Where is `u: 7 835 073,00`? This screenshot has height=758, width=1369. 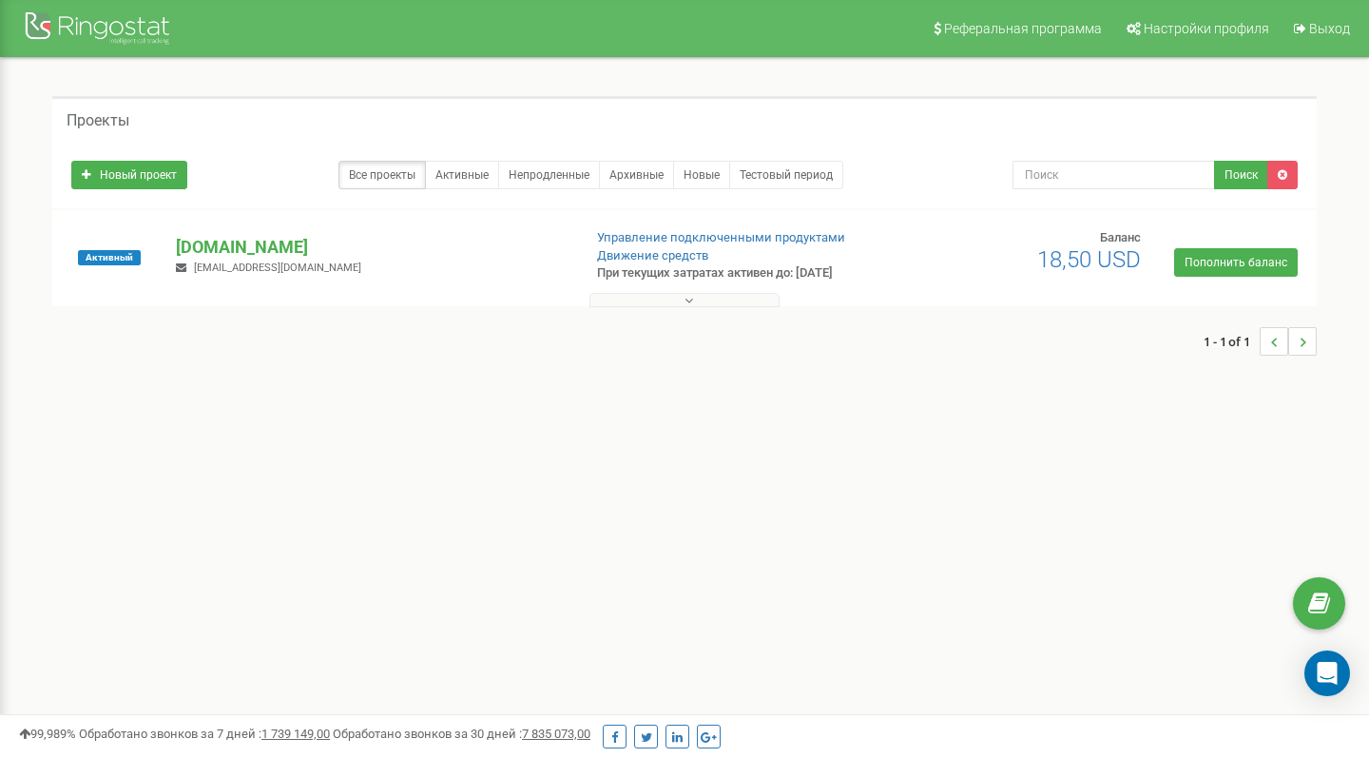
u: 7 835 073,00 is located at coordinates (556, 733).